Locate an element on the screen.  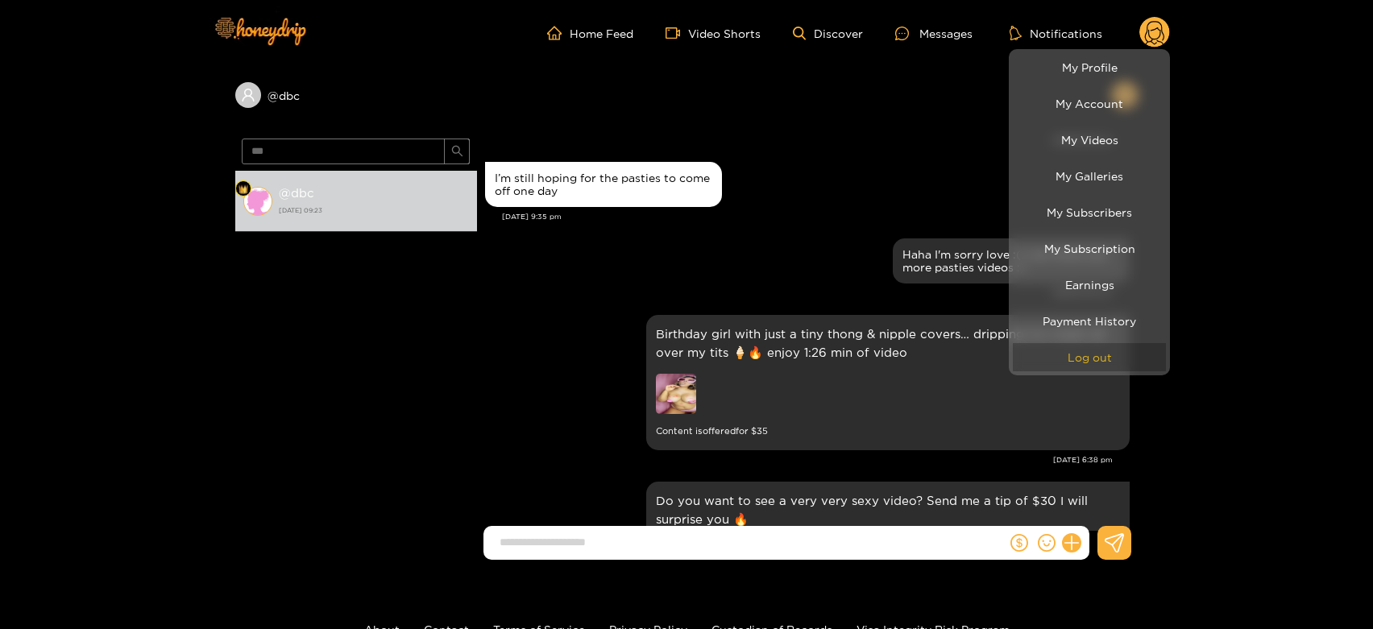
a: My Subscribers is located at coordinates (1089, 212).